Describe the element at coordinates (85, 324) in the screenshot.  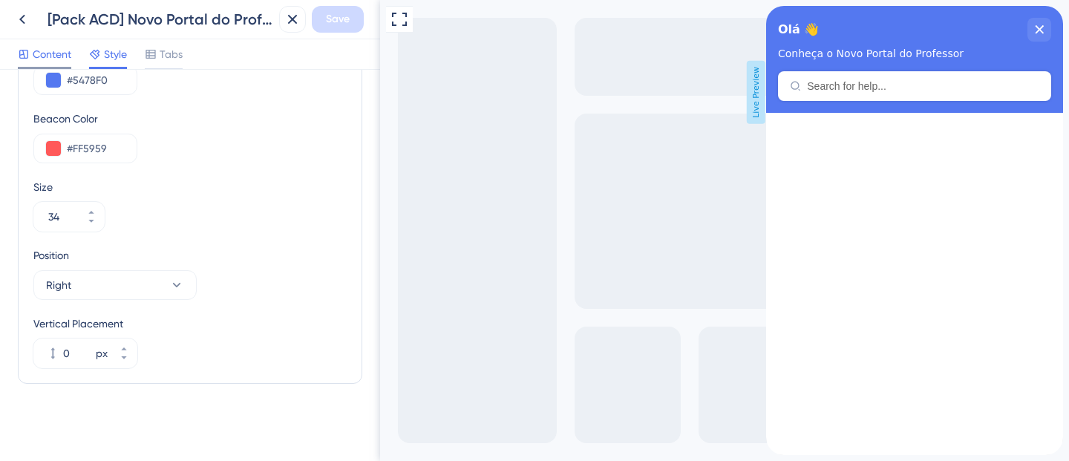
I see `div: Vertical Placement` at that location.